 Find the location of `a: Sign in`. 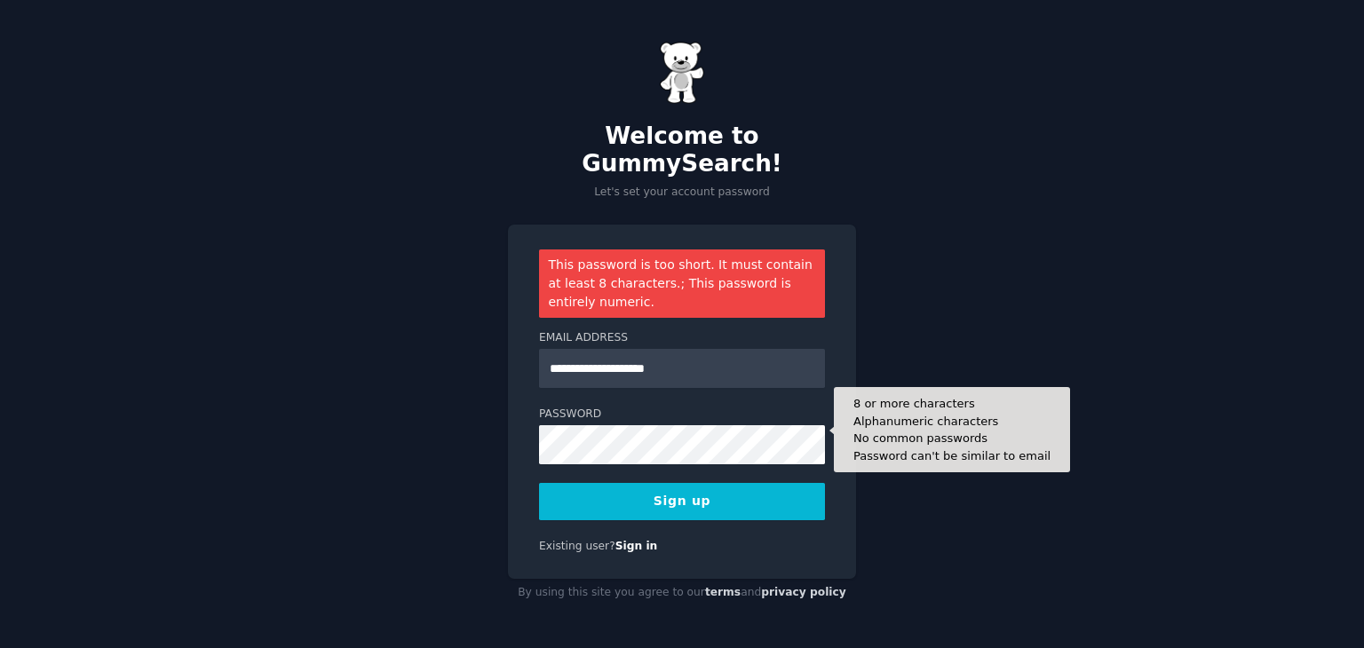

a: Sign in is located at coordinates (637, 546).